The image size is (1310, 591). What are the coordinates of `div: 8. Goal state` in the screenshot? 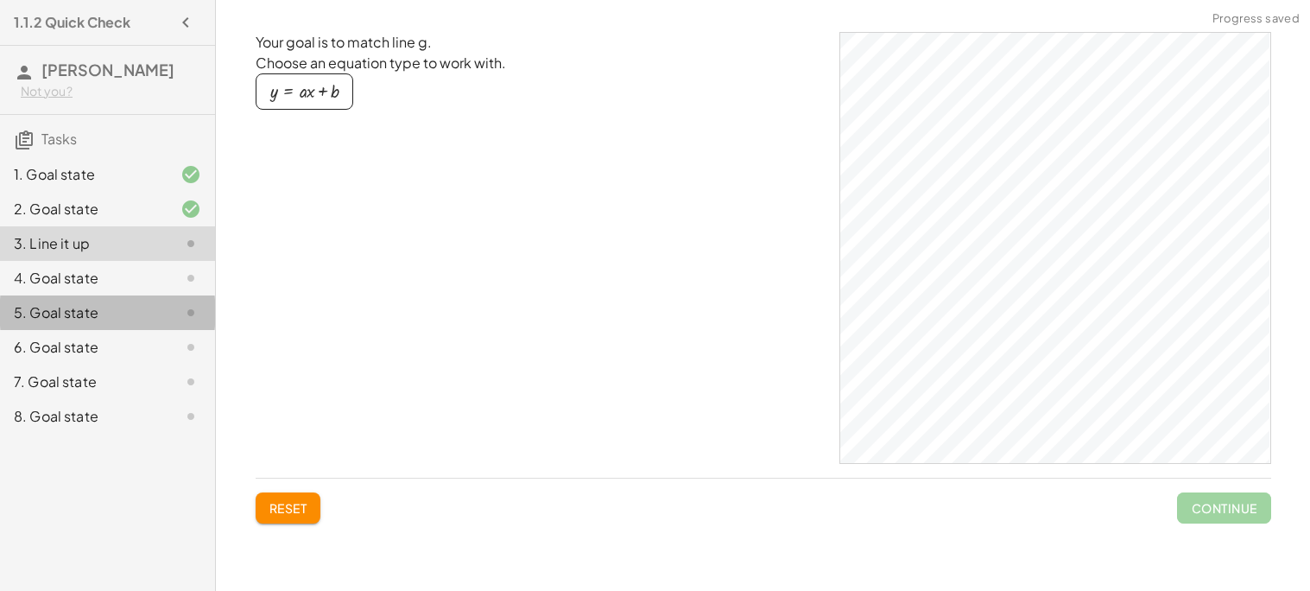 It's located at (83, 416).